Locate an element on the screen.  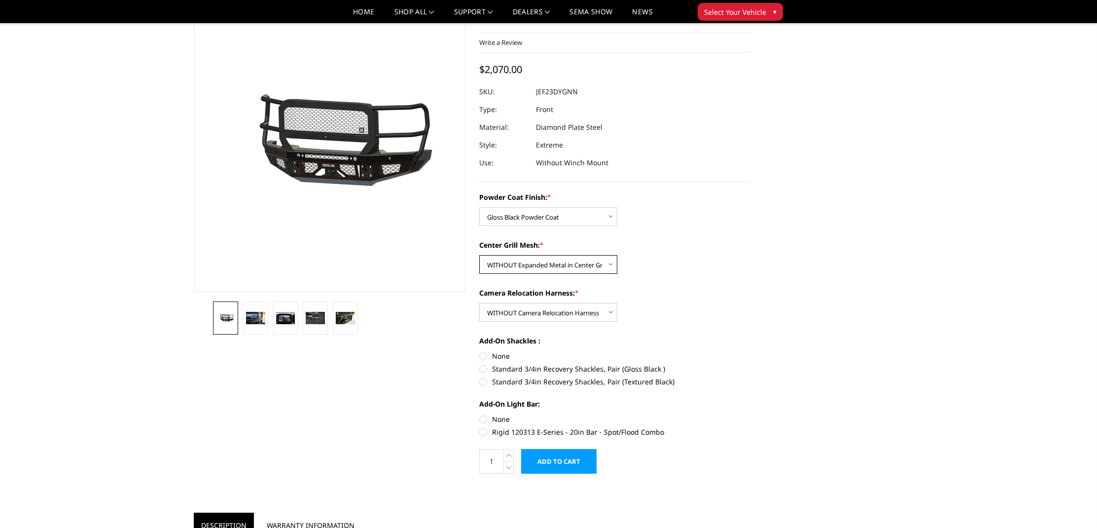
dt: SKU: is located at coordinates (504, 92).